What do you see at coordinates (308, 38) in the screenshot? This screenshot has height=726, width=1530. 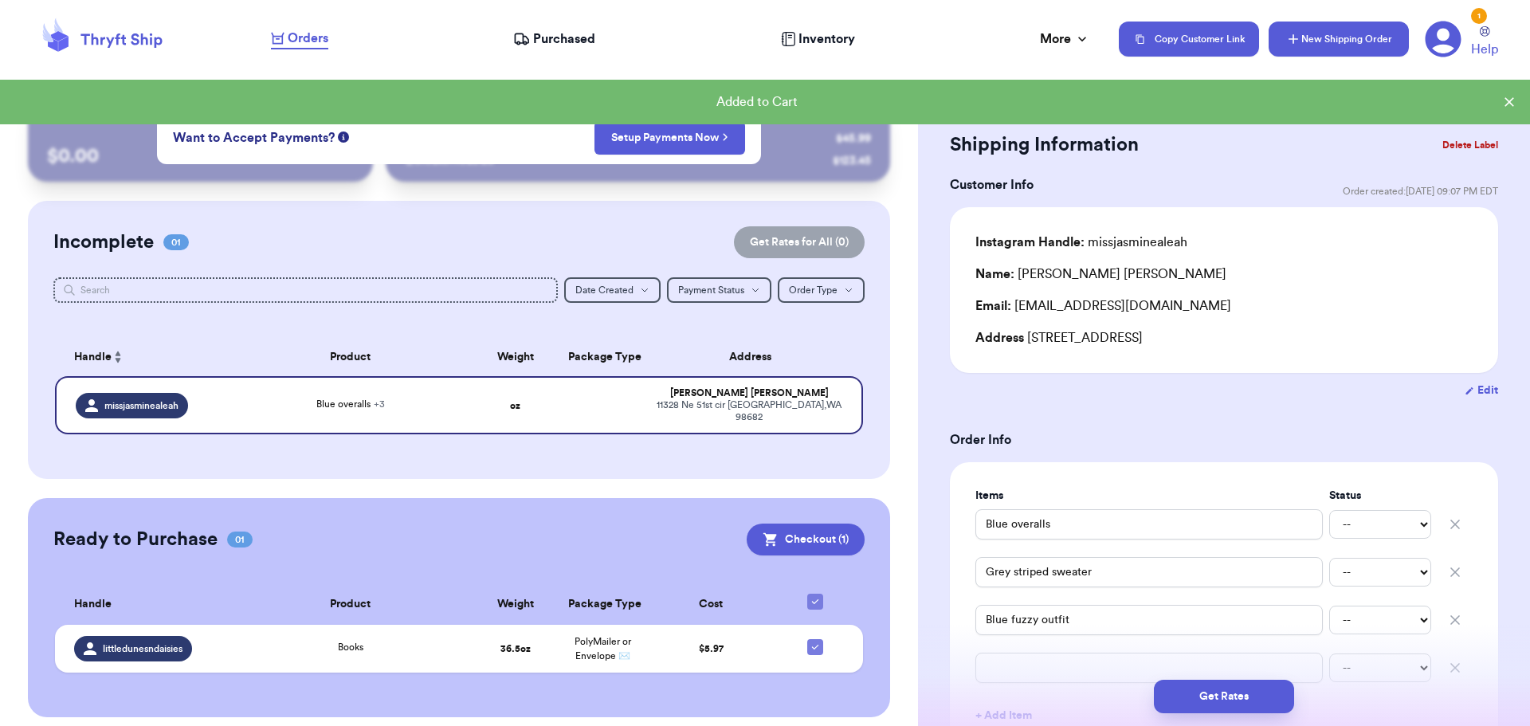 I see `span: Orders` at bounding box center [308, 38].